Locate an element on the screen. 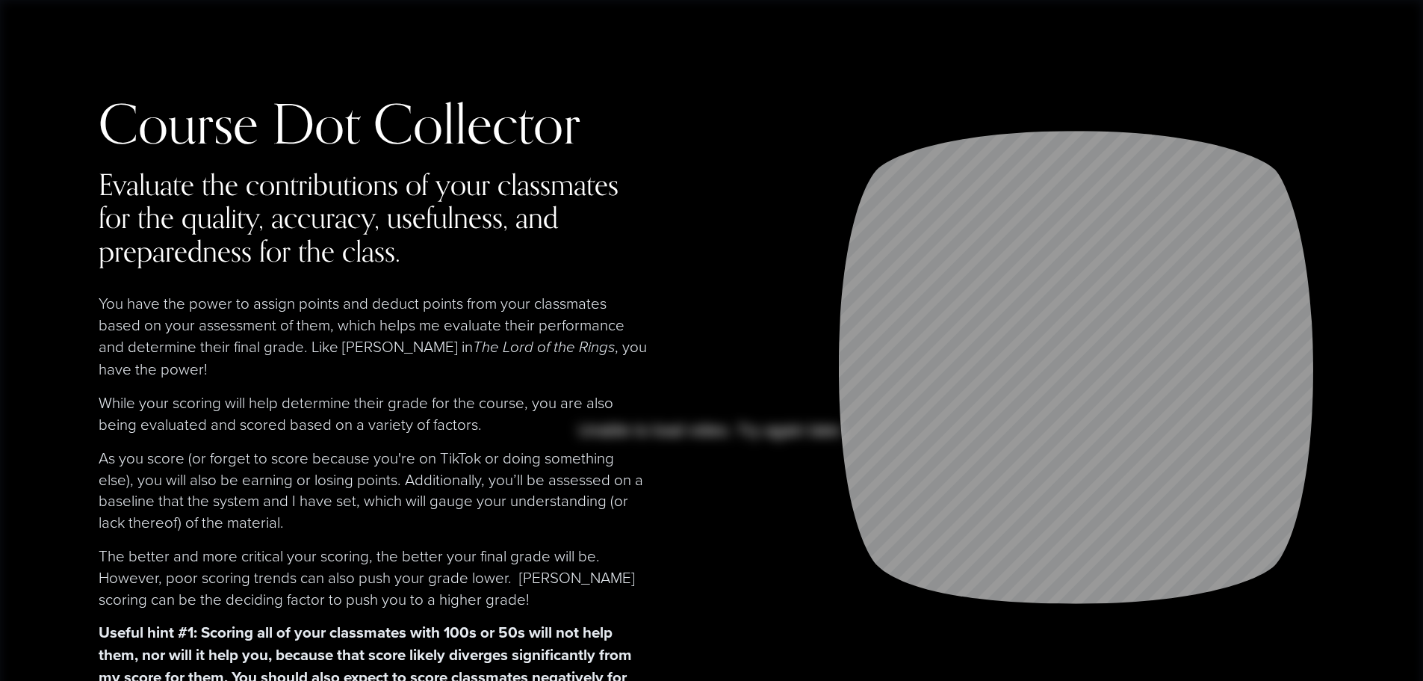 Image resolution: width=1423 pixels, height=681 pixels. p: As you score (or forget to score because you're on TikTok or doing something else), you will also... is located at coordinates (375, 489).